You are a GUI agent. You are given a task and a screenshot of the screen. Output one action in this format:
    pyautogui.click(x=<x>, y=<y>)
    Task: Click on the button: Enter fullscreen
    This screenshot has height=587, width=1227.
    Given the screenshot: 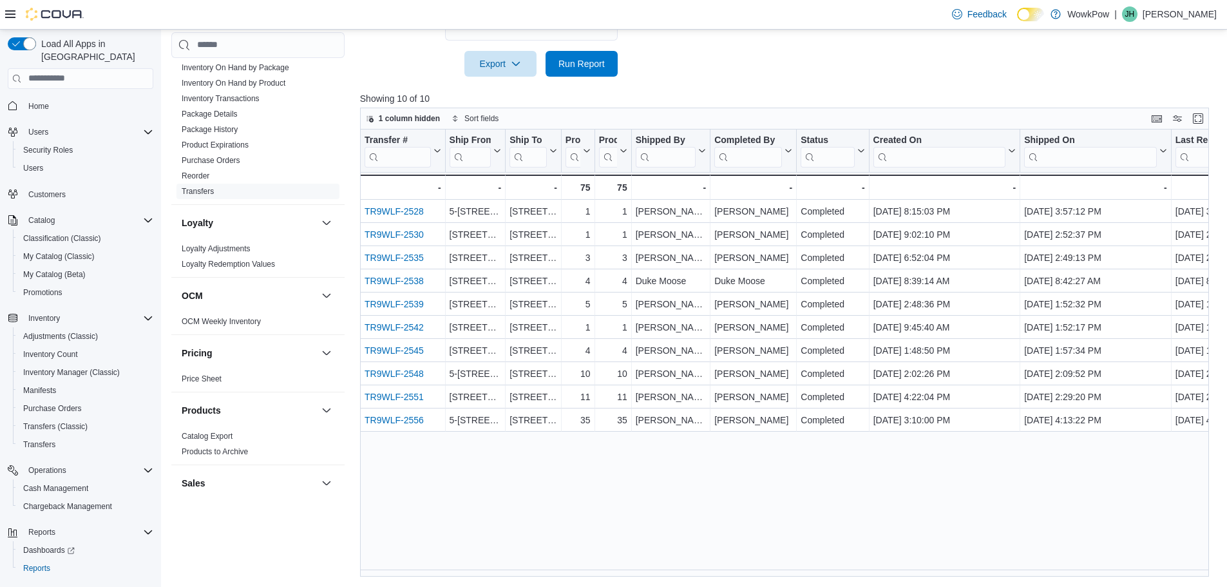 What is the action you would take?
    pyautogui.click(x=1198, y=119)
    